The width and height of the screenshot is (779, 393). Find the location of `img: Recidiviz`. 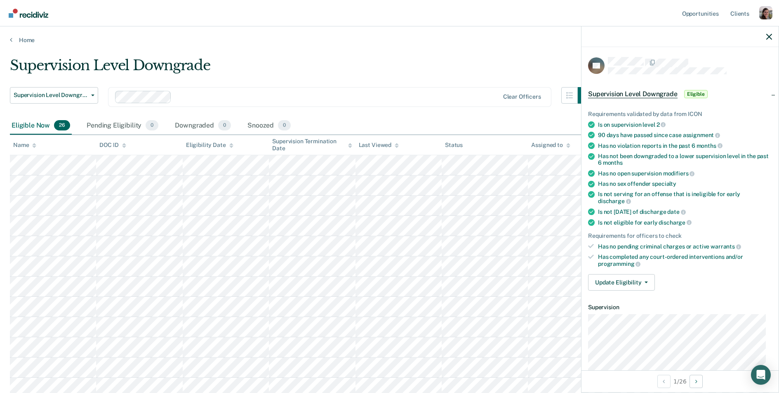

img: Recidiviz is located at coordinates (28, 13).